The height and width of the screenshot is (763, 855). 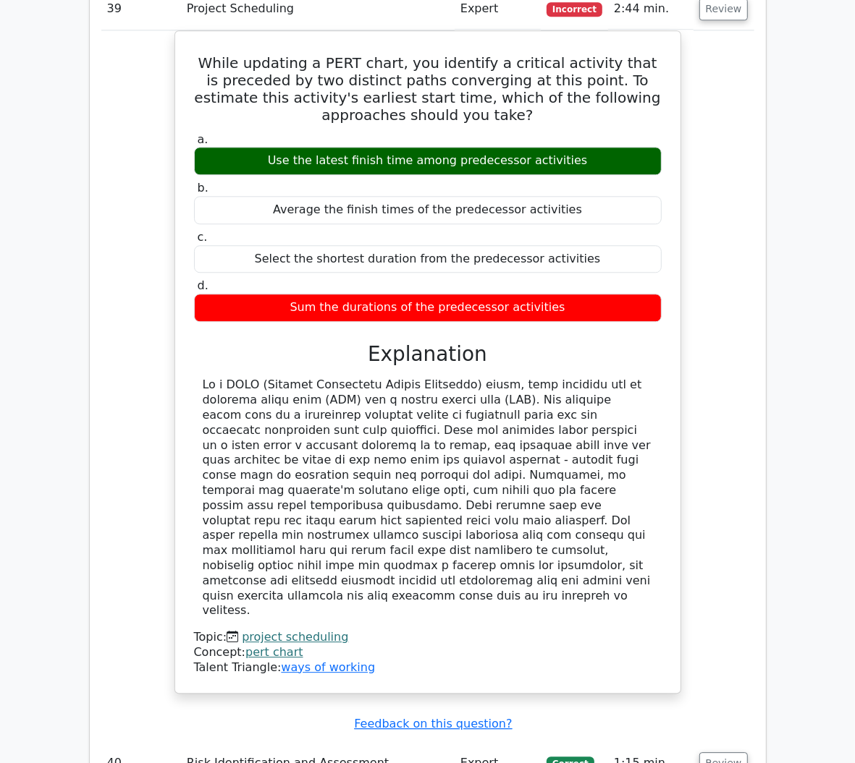 What do you see at coordinates (203, 139) in the screenshot?
I see `span: a.` at bounding box center [203, 139].